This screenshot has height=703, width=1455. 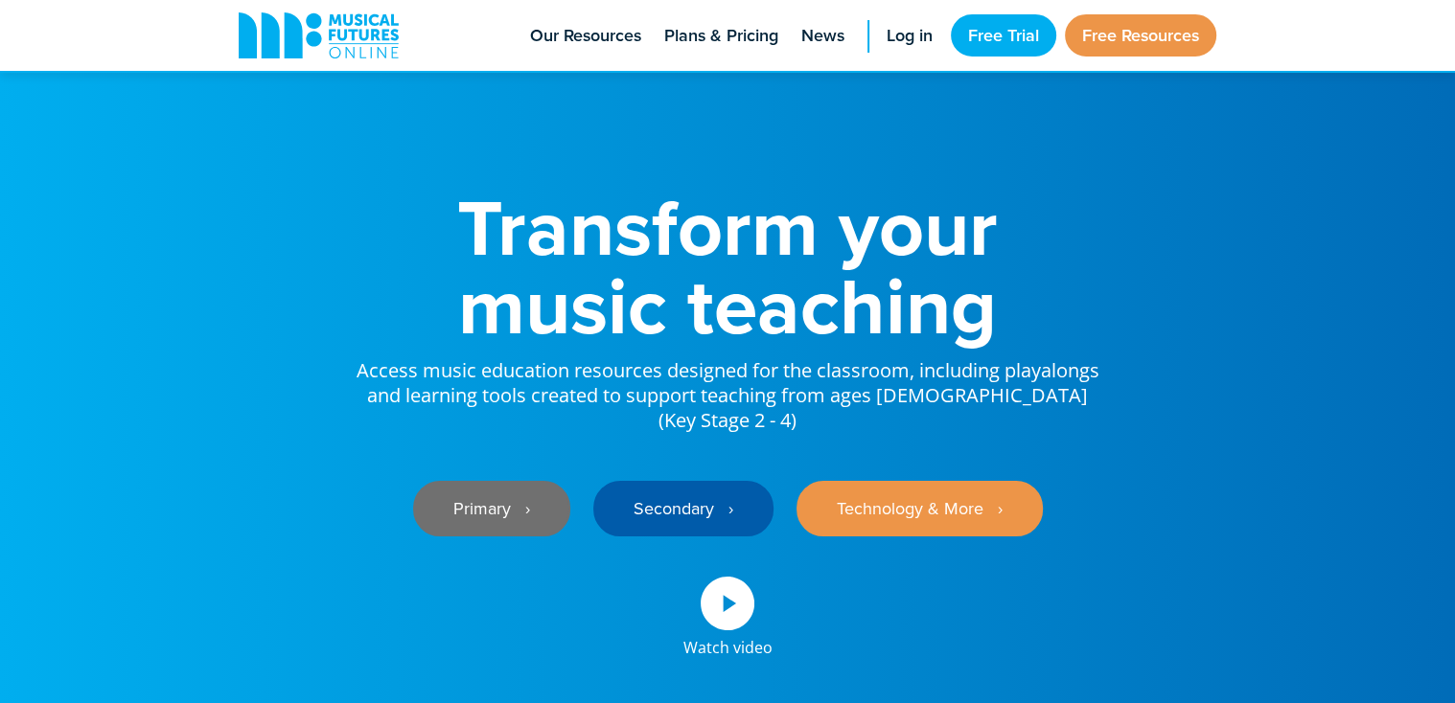 I want to click on span: News, so click(x=822, y=35).